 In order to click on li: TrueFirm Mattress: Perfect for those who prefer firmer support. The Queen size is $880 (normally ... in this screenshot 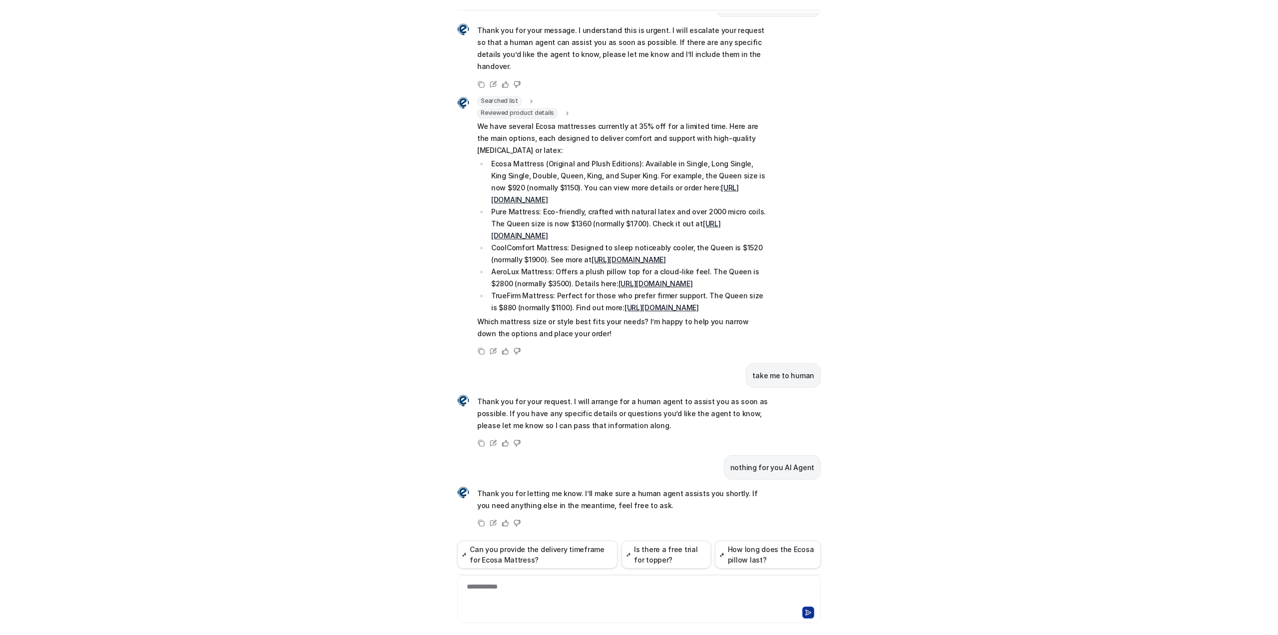, I will do `click(629, 302)`.